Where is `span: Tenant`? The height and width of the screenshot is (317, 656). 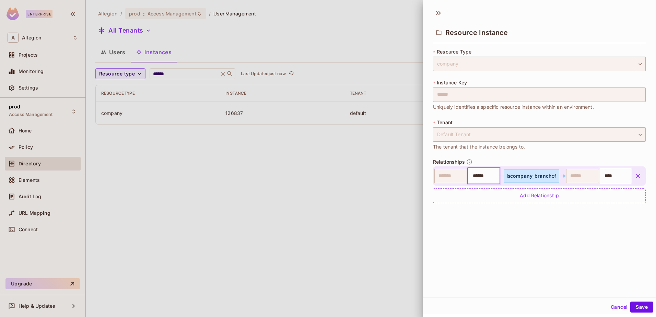
span: Tenant is located at coordinates (444, 122).